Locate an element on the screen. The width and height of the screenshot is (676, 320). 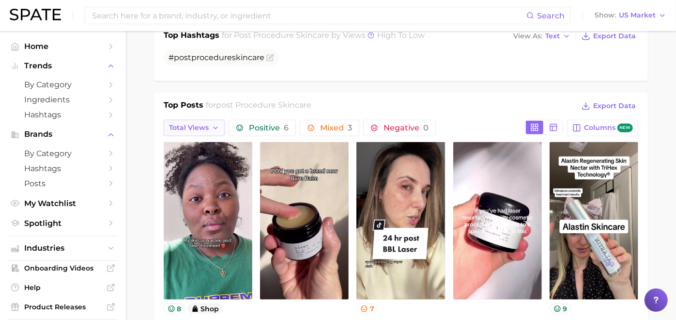
span: Show is located at coordinates (606, 15).